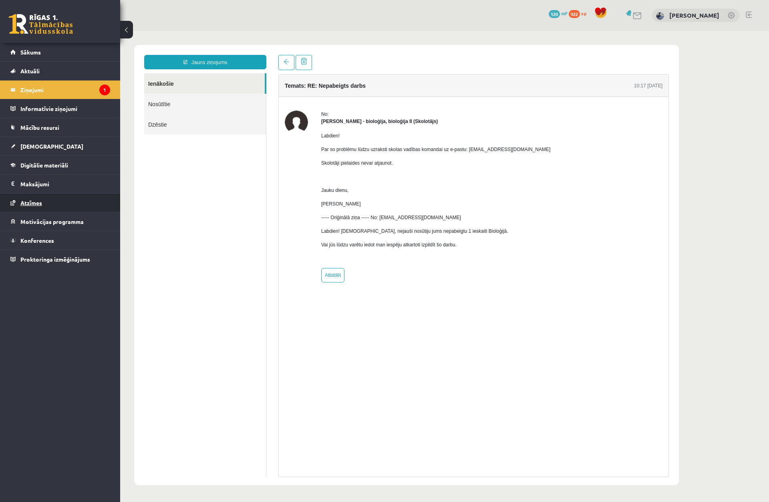 The image size is (769, 502). Describe the element at coordinates (55, 259) in the screenshot. I see `span: Proktoringa izmēģinājums` at that location.